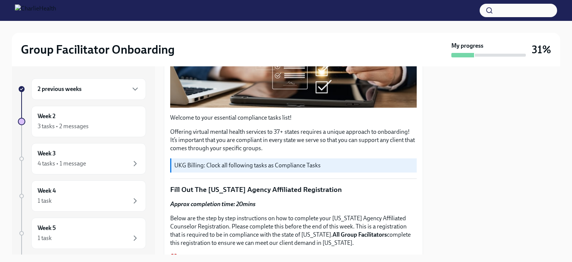 The image size is (572, 262). Describe the element at coordinates (213, 204) in the screenshot. I see `strong: Approx completion time: 20mins` at that location.